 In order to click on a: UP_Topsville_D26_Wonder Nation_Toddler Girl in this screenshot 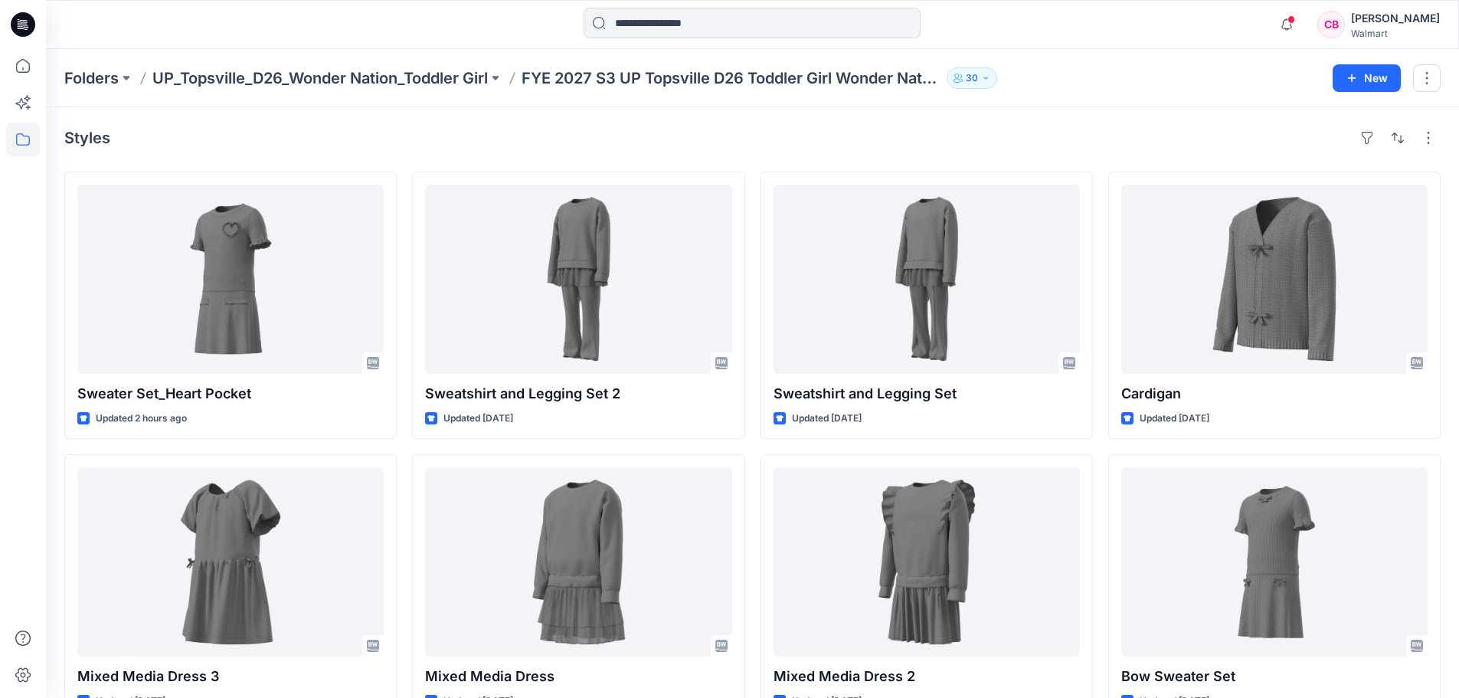, I will do `click(320, 78)`.